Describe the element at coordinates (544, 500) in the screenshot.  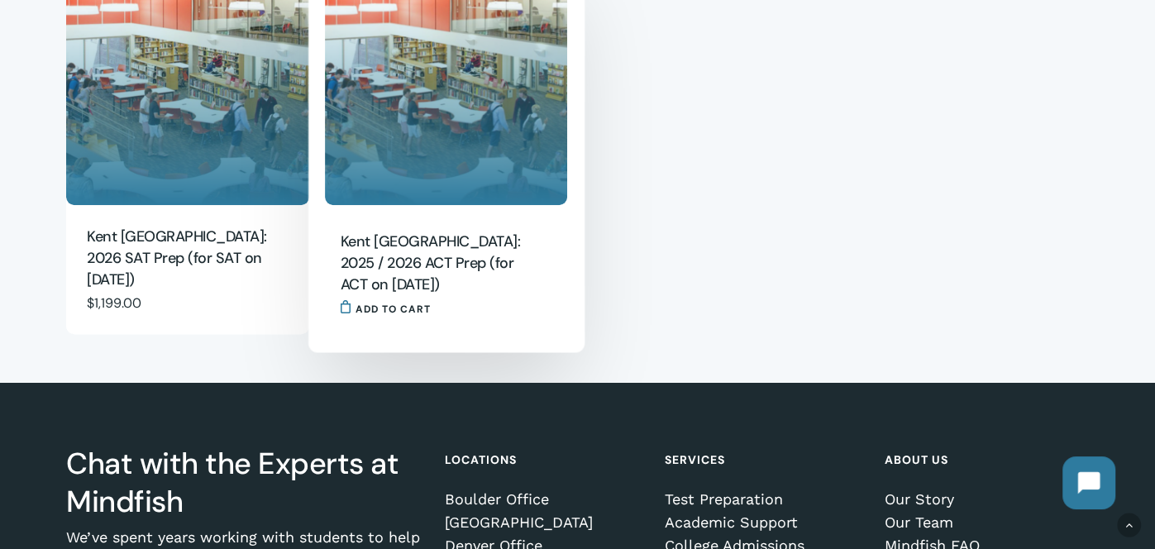
I see `a: Boulder Office` at that location.